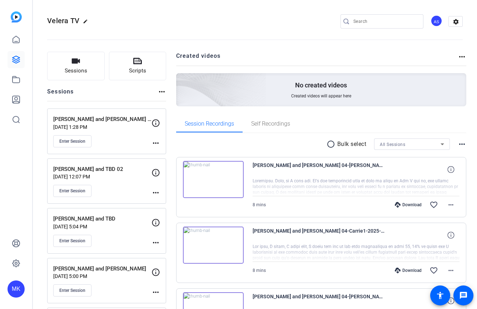  What do you see at coordinates (436, 21) in the screenshot?
I see `div: AS` at bounding box center [436, 21].